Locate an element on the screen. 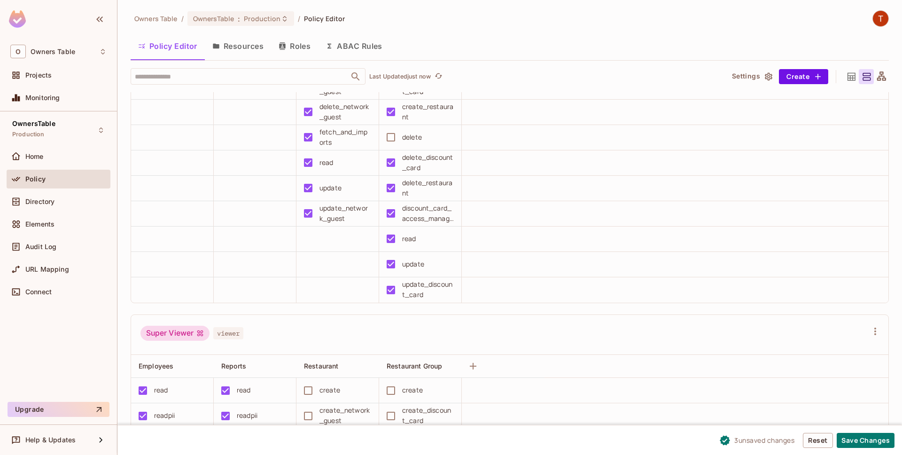 The image size is (902, 455). span: Directory is located at coordinates (40, 202).